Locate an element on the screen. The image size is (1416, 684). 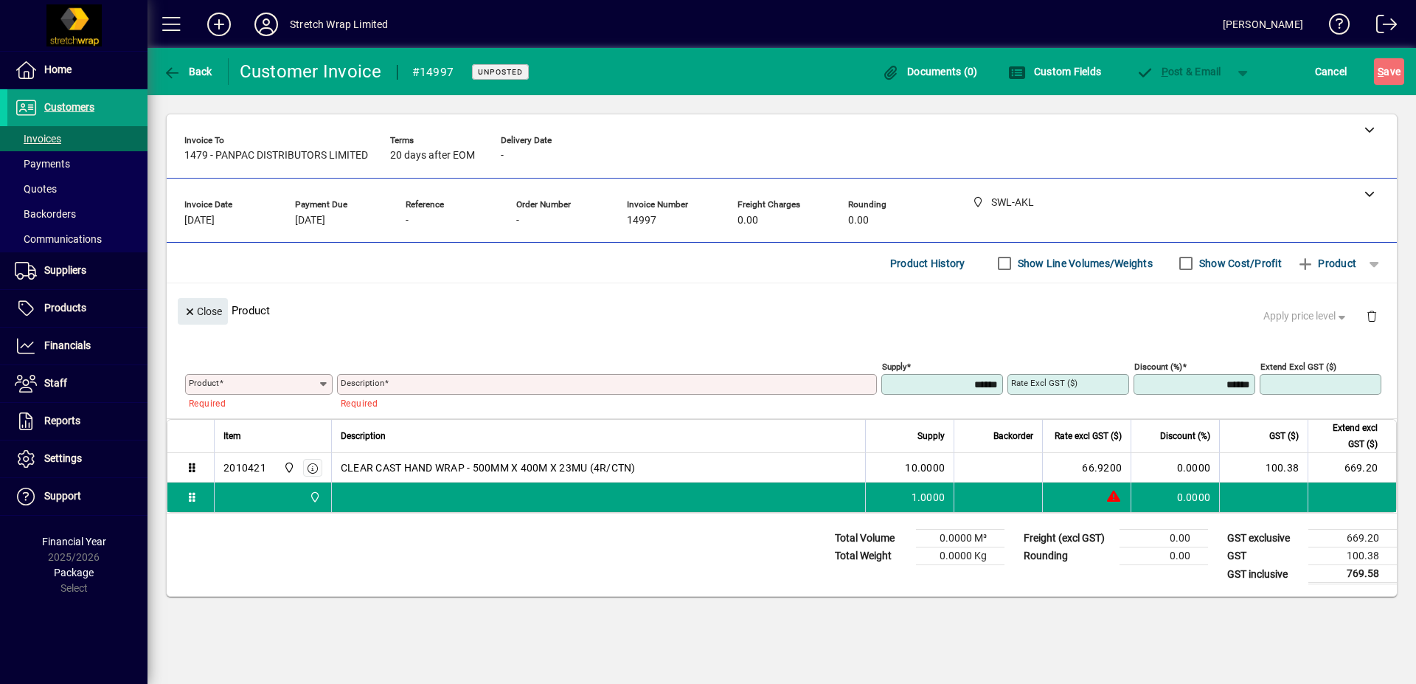
span: Settings is located at coordinates (63, 458).